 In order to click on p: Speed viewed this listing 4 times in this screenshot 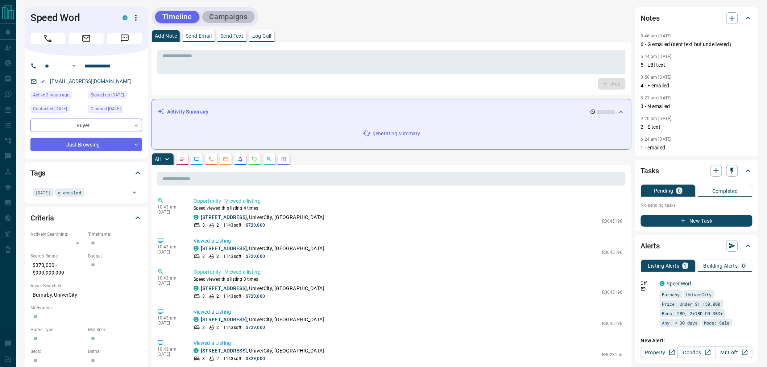, I will do `click(408, 208)`.